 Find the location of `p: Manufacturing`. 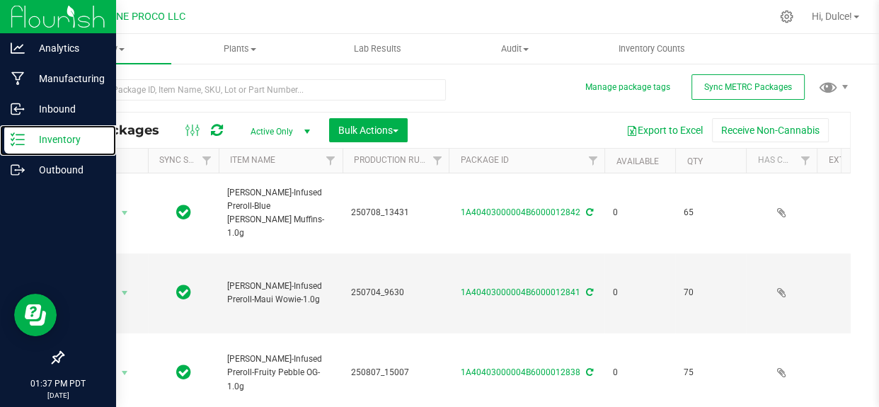

p: Manufacturing is located at coordinates (67, 79).